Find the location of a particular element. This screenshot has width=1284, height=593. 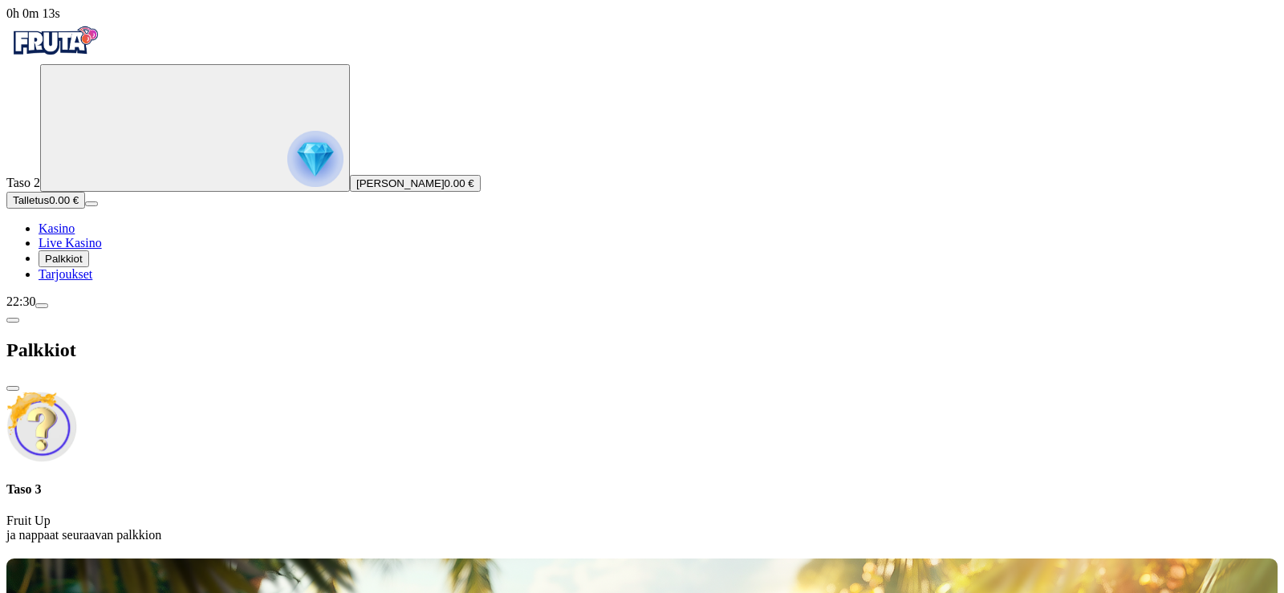

h2: Palkkiot is located at coordinates (642, 350).